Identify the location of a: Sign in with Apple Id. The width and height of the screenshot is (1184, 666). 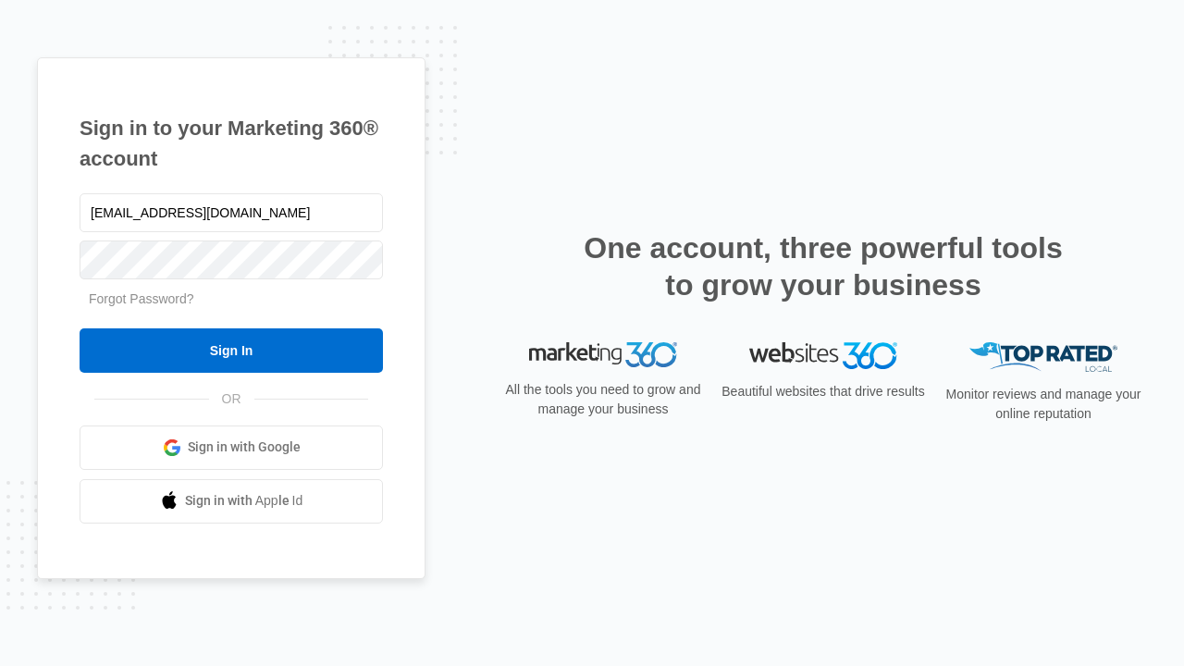
(231, 501).